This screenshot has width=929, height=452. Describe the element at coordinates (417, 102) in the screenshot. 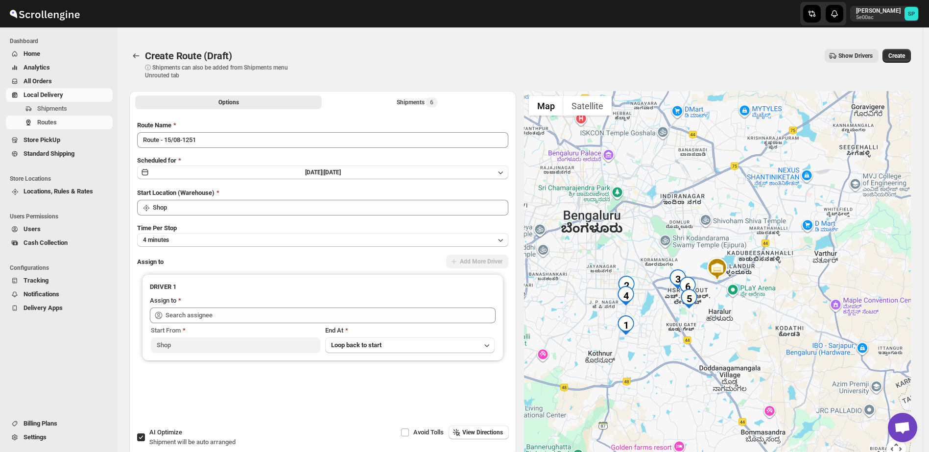

I see `button: Selected Shipments` at that location.